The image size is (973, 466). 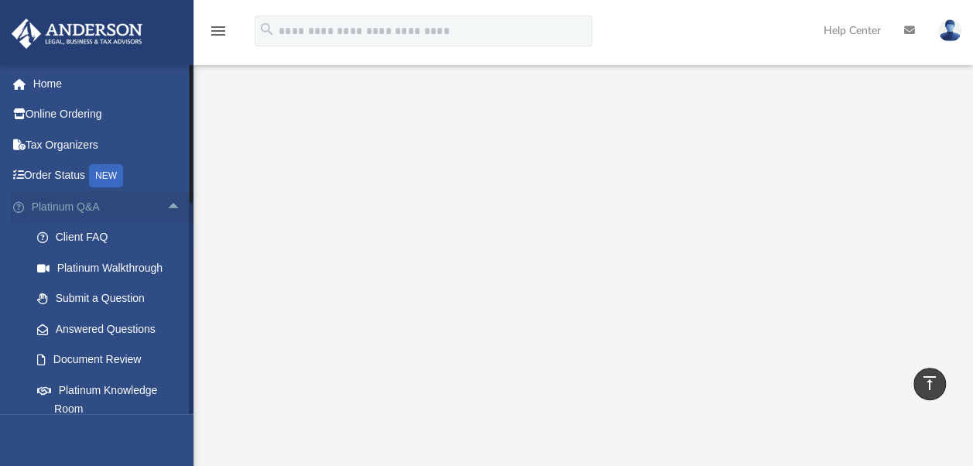 What do you see at coordinates (267, 29) in the screenshot?
I see `i: search` at bounding box center [267, 29].